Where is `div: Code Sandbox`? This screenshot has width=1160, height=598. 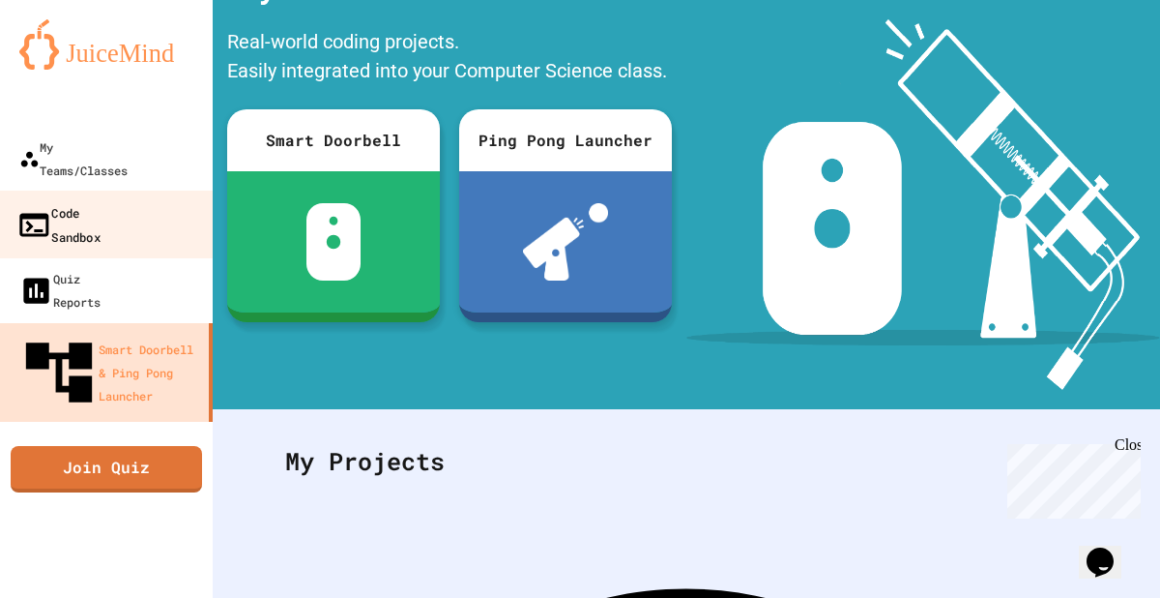 div: Code Sandbox is located at coordinates (58, 223).